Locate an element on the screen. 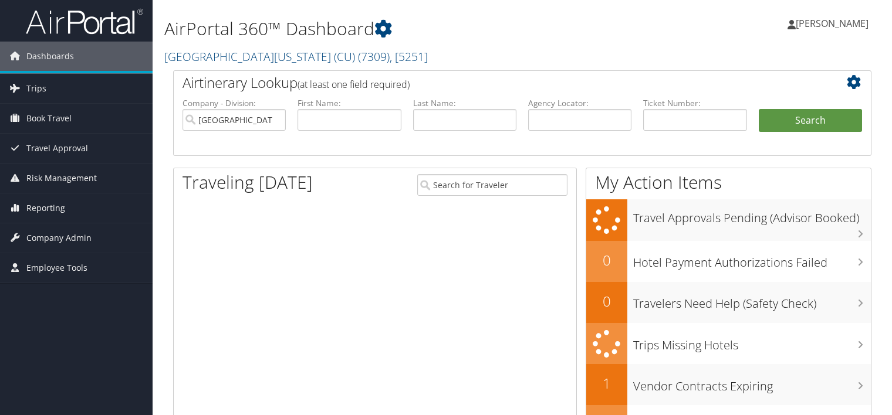  label: Company - Division: is located at coordinates (234, 103).